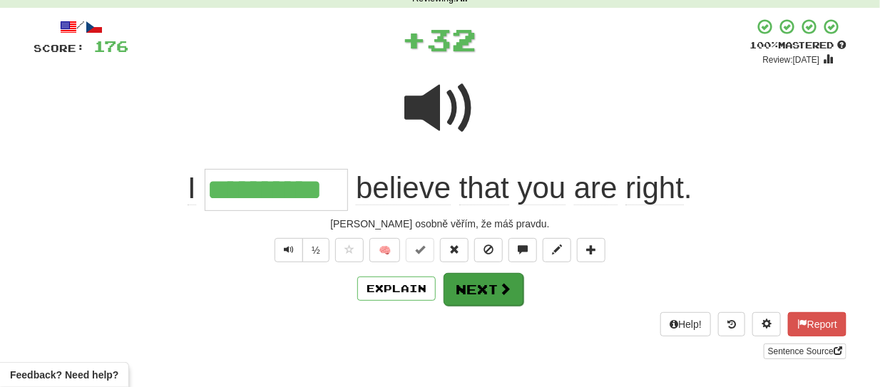  I want to click on span: you, so click(542, 188).